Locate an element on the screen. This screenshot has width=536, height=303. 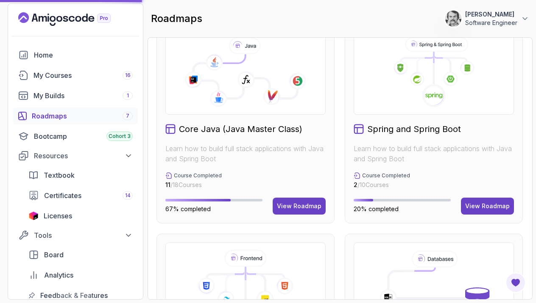
span: Cohort 3 is located at coordinates (120, 136).